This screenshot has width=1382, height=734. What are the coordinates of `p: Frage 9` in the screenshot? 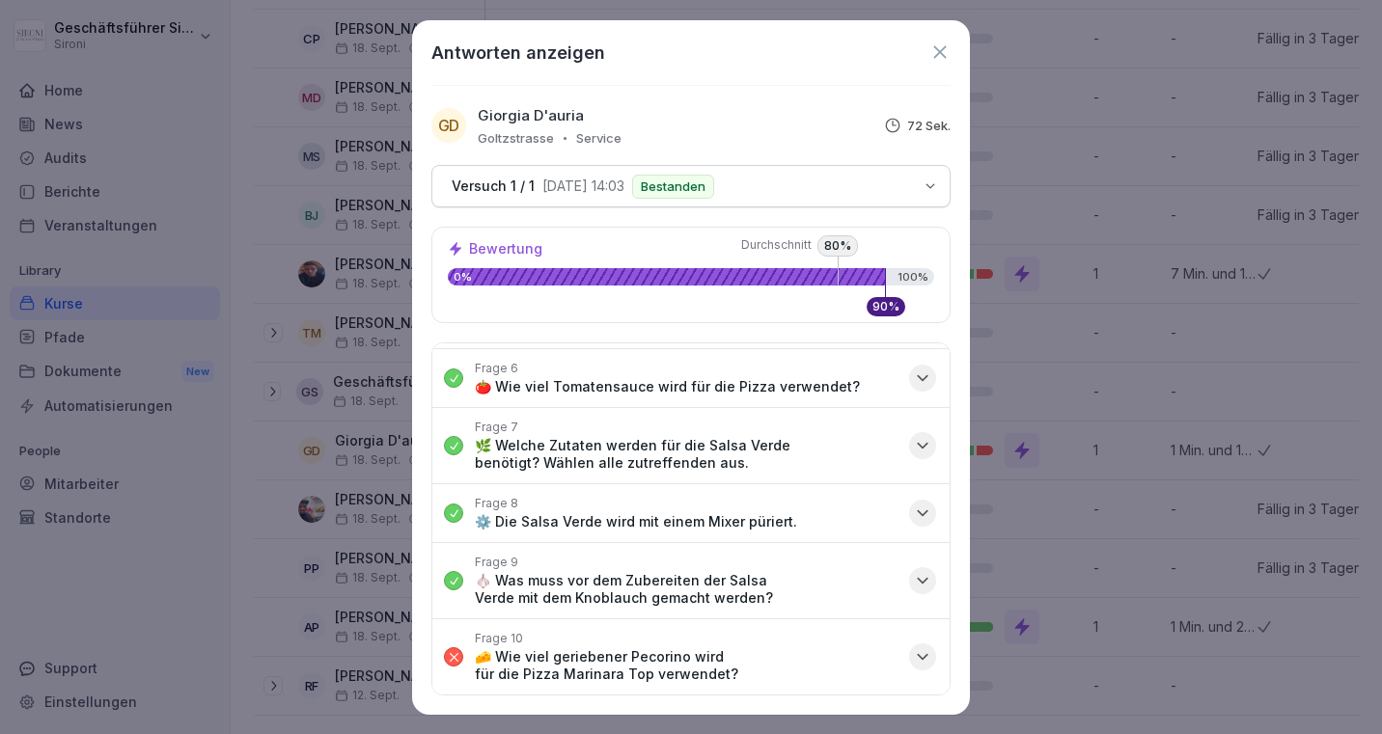 It's located at (496, 562).